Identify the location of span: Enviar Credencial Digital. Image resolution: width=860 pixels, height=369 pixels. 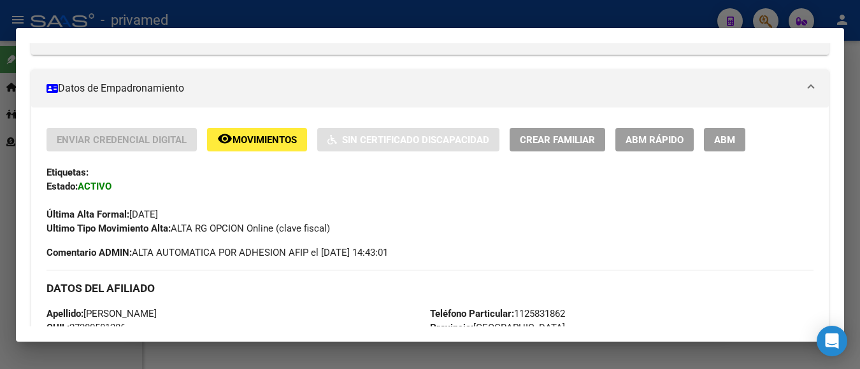
(122, 140).